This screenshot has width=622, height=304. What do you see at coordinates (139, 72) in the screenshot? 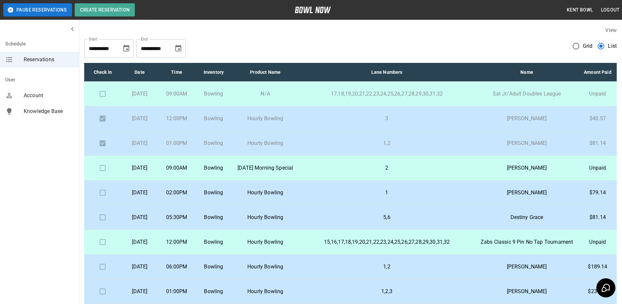
I see `th: Date` at bounding box center [139, 72].